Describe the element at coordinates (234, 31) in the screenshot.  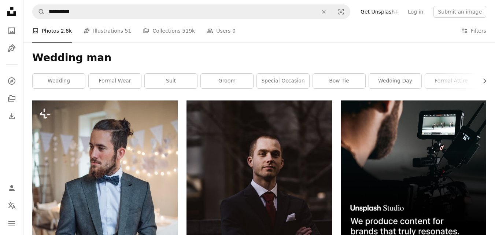
I see `span: 0` at that location.